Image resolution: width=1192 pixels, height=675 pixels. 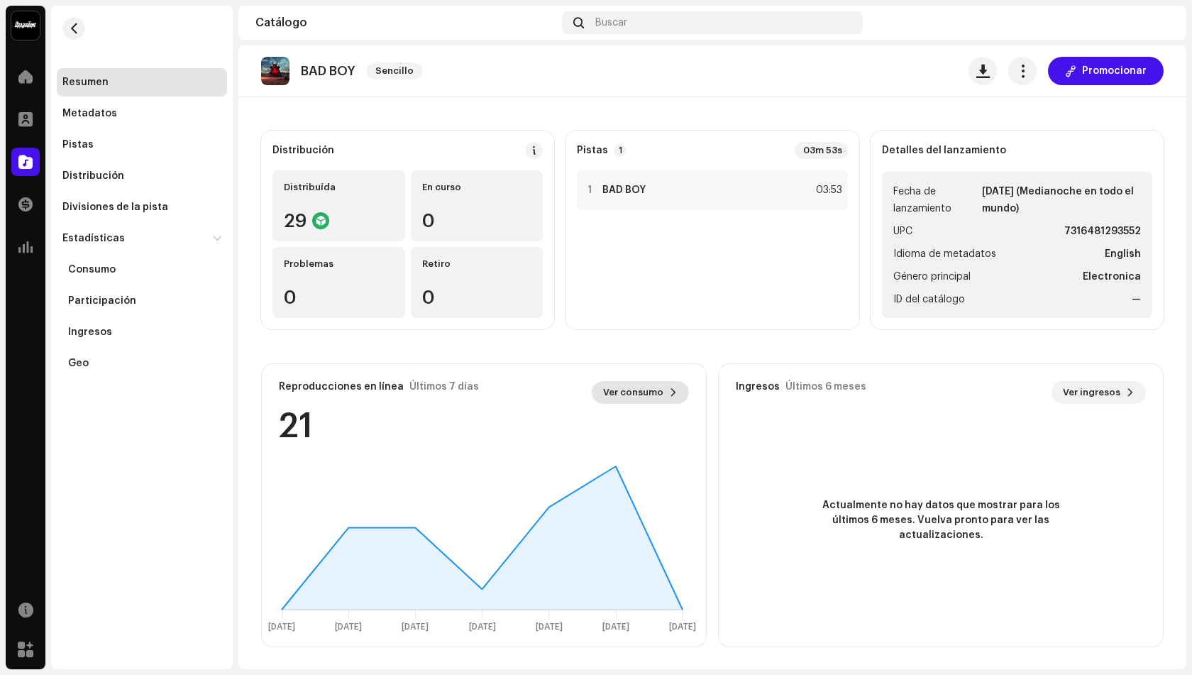 What do you see at coordinates (477, 264) in the screenshot?
I see `div: Retiro` at bounding box center [477, 264].